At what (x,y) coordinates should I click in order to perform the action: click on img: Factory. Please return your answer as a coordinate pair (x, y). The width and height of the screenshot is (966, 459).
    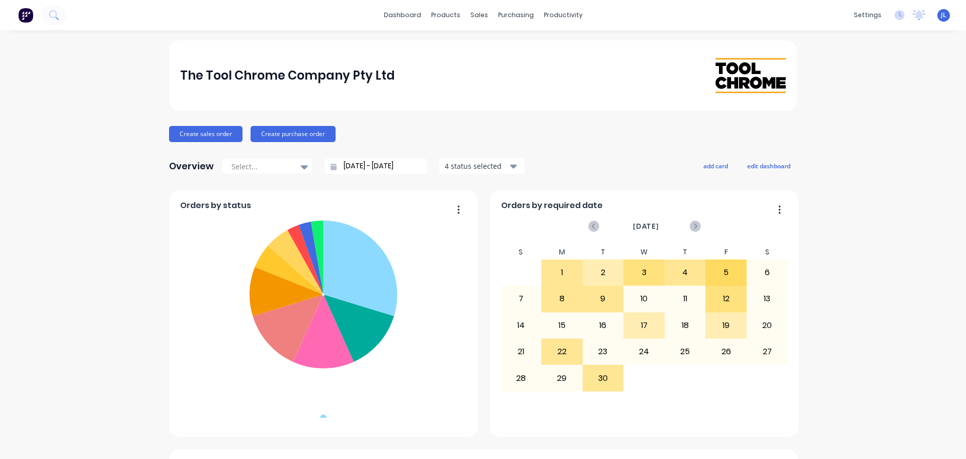
    Looking at the image, I should click on (26, 15).